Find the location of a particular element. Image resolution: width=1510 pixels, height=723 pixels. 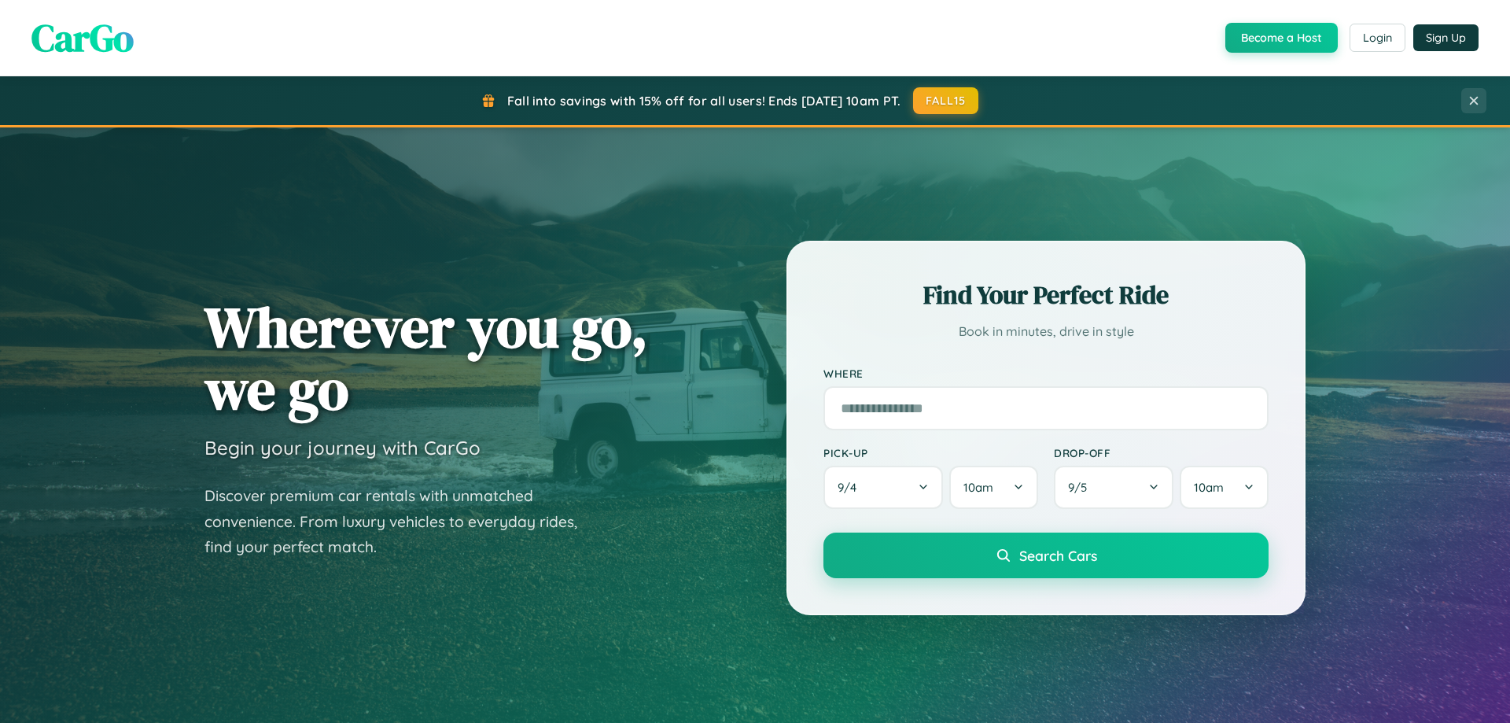

p: Discover premium car rentals with unmatched convenience. From luxury vehicles to everyday rides, ... is located at coordinates (401, 521).